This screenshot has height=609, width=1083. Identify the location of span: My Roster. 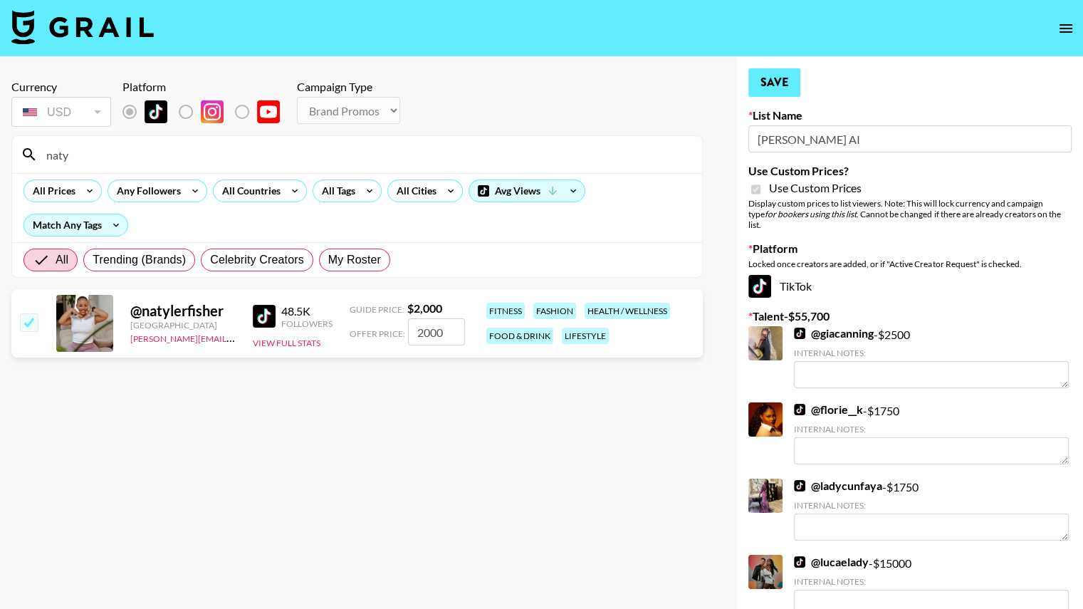
(355, 260).